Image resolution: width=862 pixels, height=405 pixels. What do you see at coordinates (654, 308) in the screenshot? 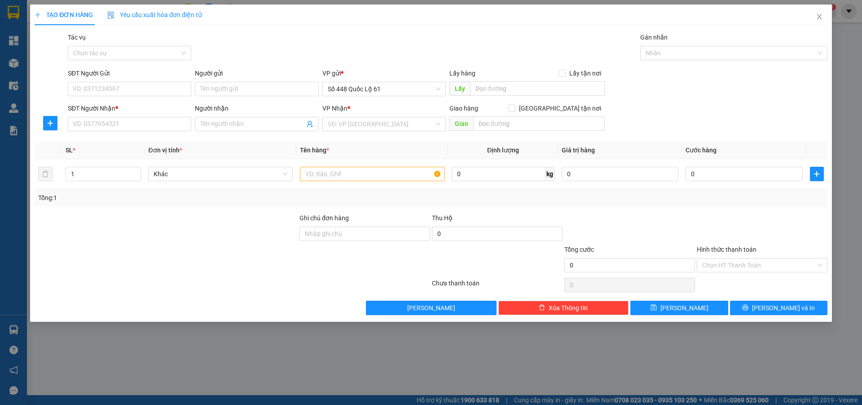
I see `span: save` at bounding box center [654, 308].